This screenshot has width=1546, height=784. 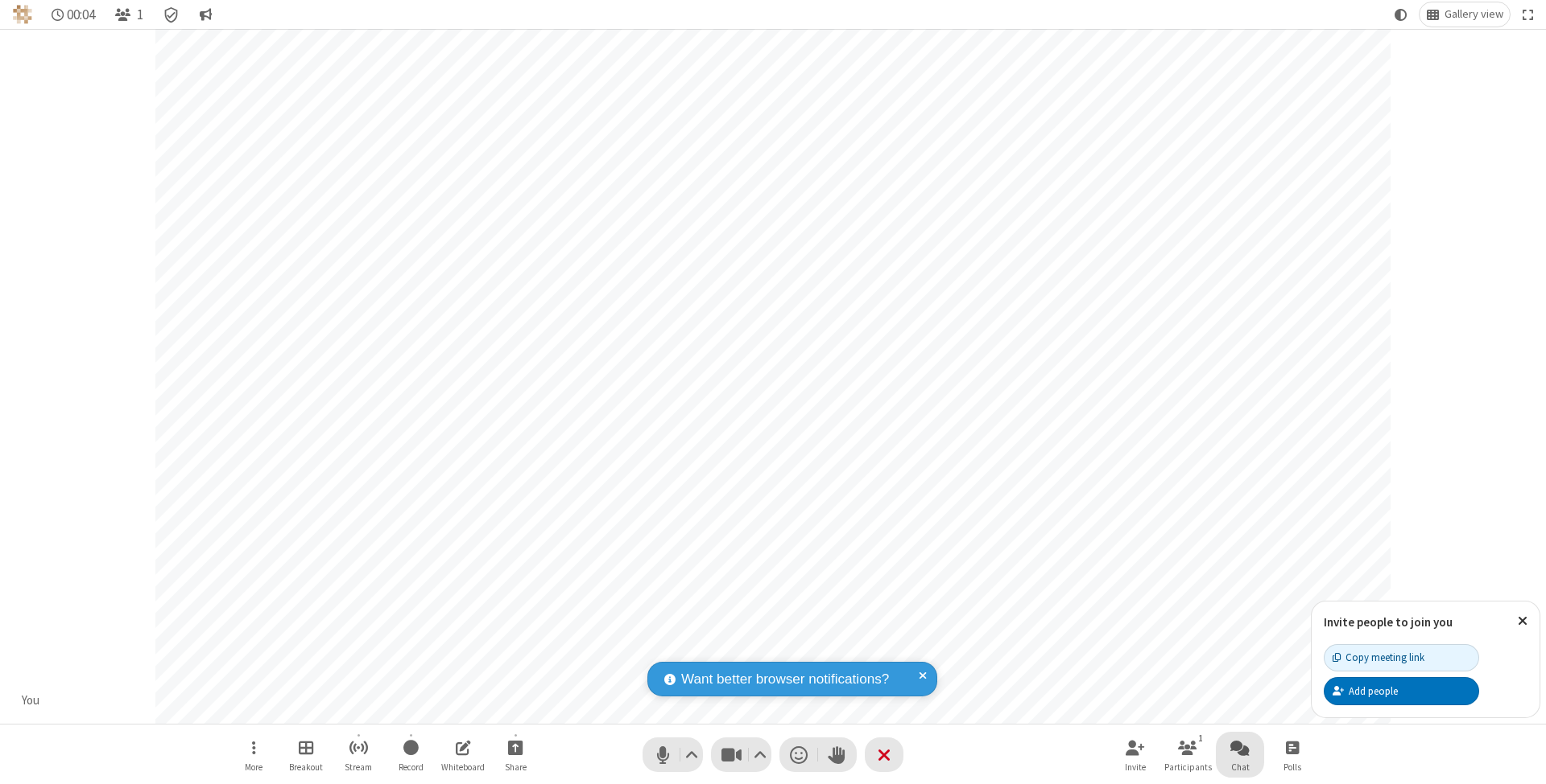 What do you see at coordinates (1135, 768) in the screenshot?
I see `span: Invite` at bounding box center [1135, 768].